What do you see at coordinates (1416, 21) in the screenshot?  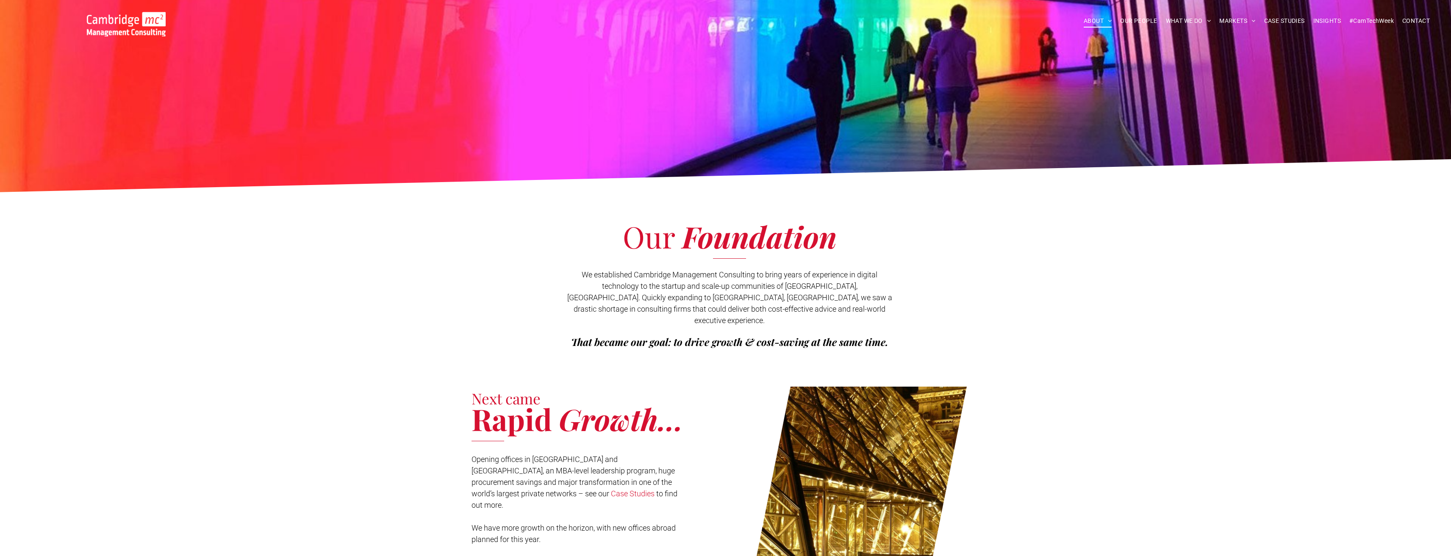 I see `a: CONTACT` at bounding box center [1416, 21].